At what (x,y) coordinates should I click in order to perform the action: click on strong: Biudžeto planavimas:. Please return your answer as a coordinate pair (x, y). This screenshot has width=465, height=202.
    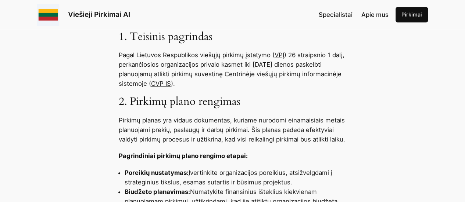
    Looking at the image, I should click on (157, 192).